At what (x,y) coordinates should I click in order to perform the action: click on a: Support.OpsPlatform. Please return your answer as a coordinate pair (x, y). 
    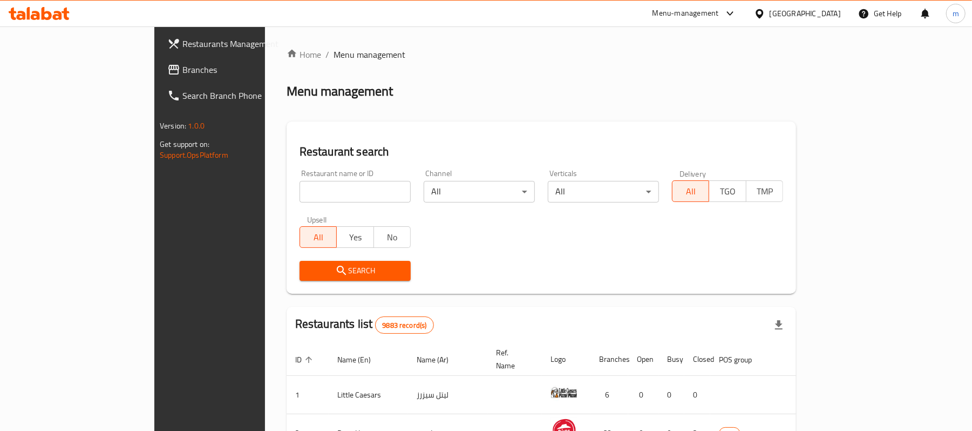
    Looking at the image, I should click on (194, 155).